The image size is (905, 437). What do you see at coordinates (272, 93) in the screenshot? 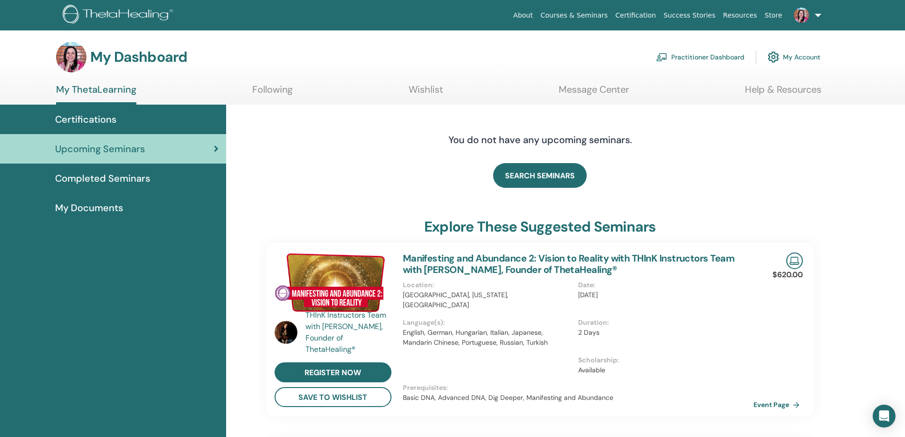
I see `a: Following` at bounding box center [272, 93].